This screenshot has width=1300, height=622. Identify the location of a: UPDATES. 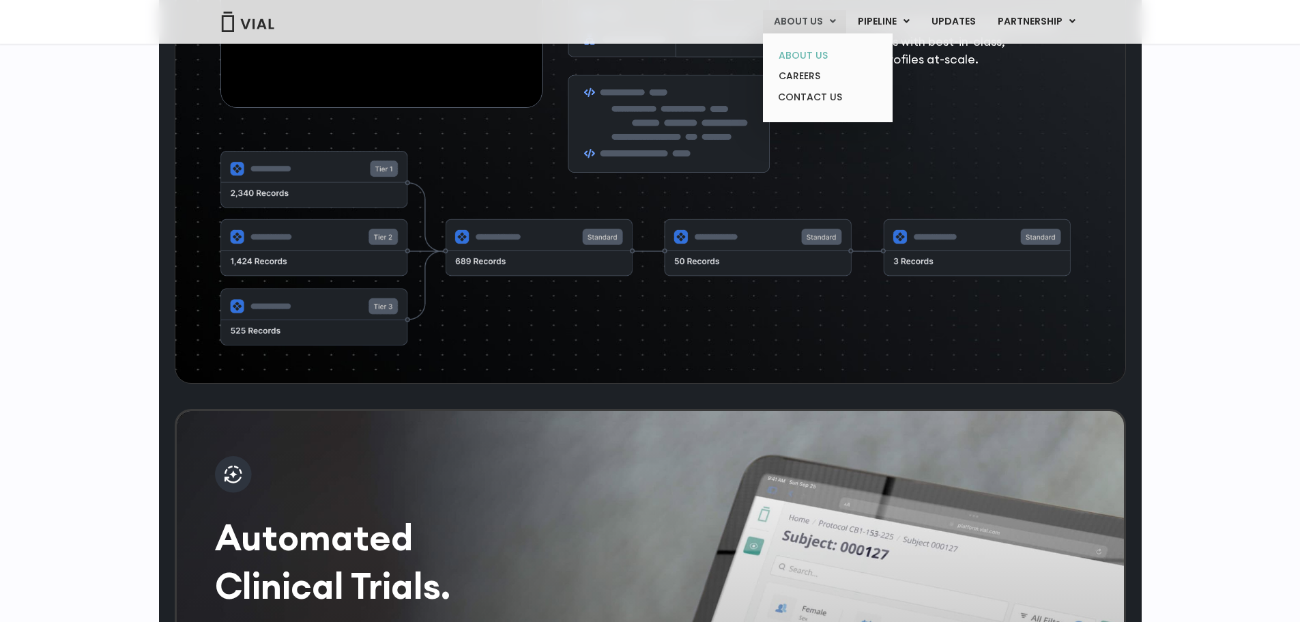
(953, 22).